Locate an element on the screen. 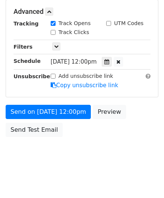 Image resolution: width=164 pixels, height=198 pixels. strong: Schedule is located at coordinates (27, 61).